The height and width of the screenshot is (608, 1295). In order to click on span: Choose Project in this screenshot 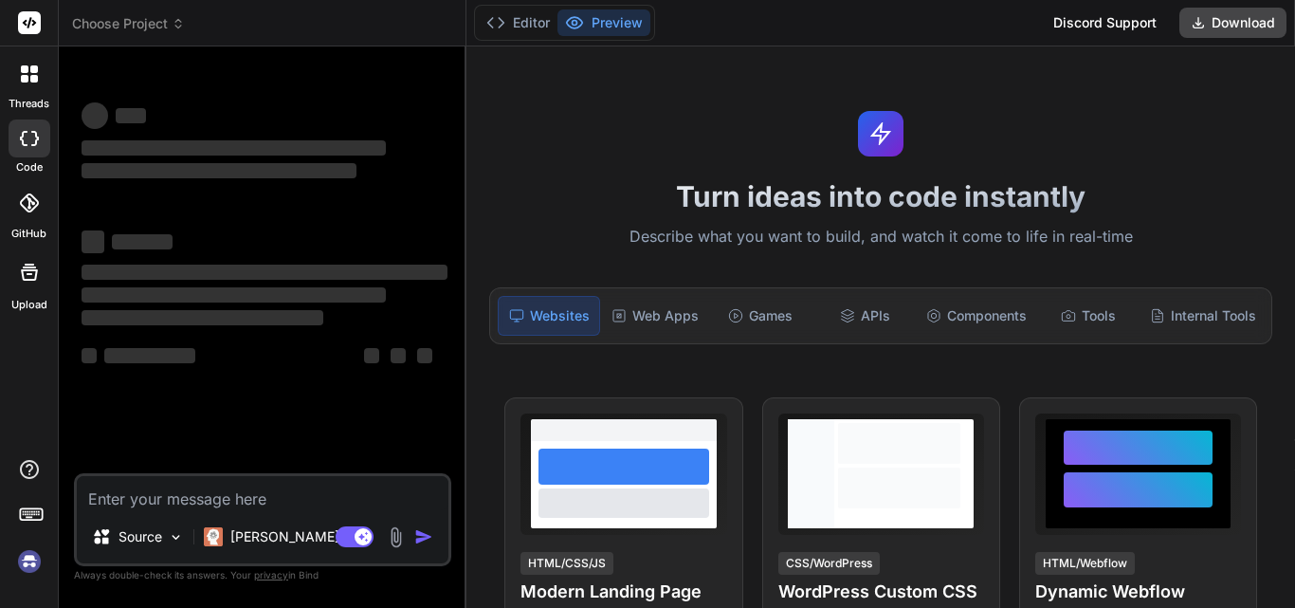, I will do `click(128, 24)`.